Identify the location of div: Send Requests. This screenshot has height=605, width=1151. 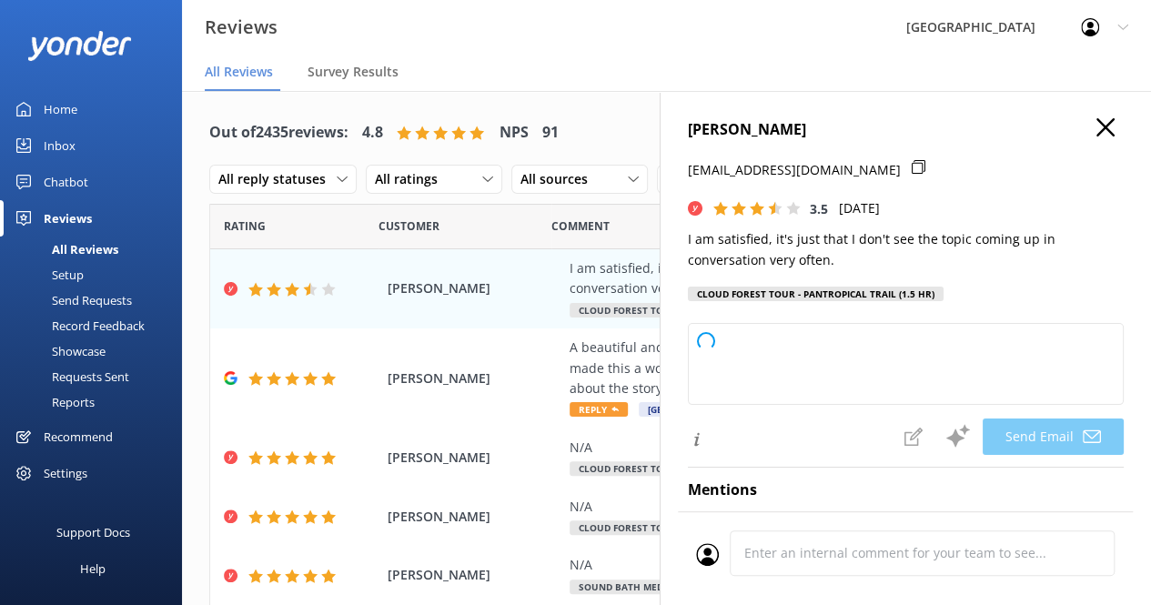
(71, 300).